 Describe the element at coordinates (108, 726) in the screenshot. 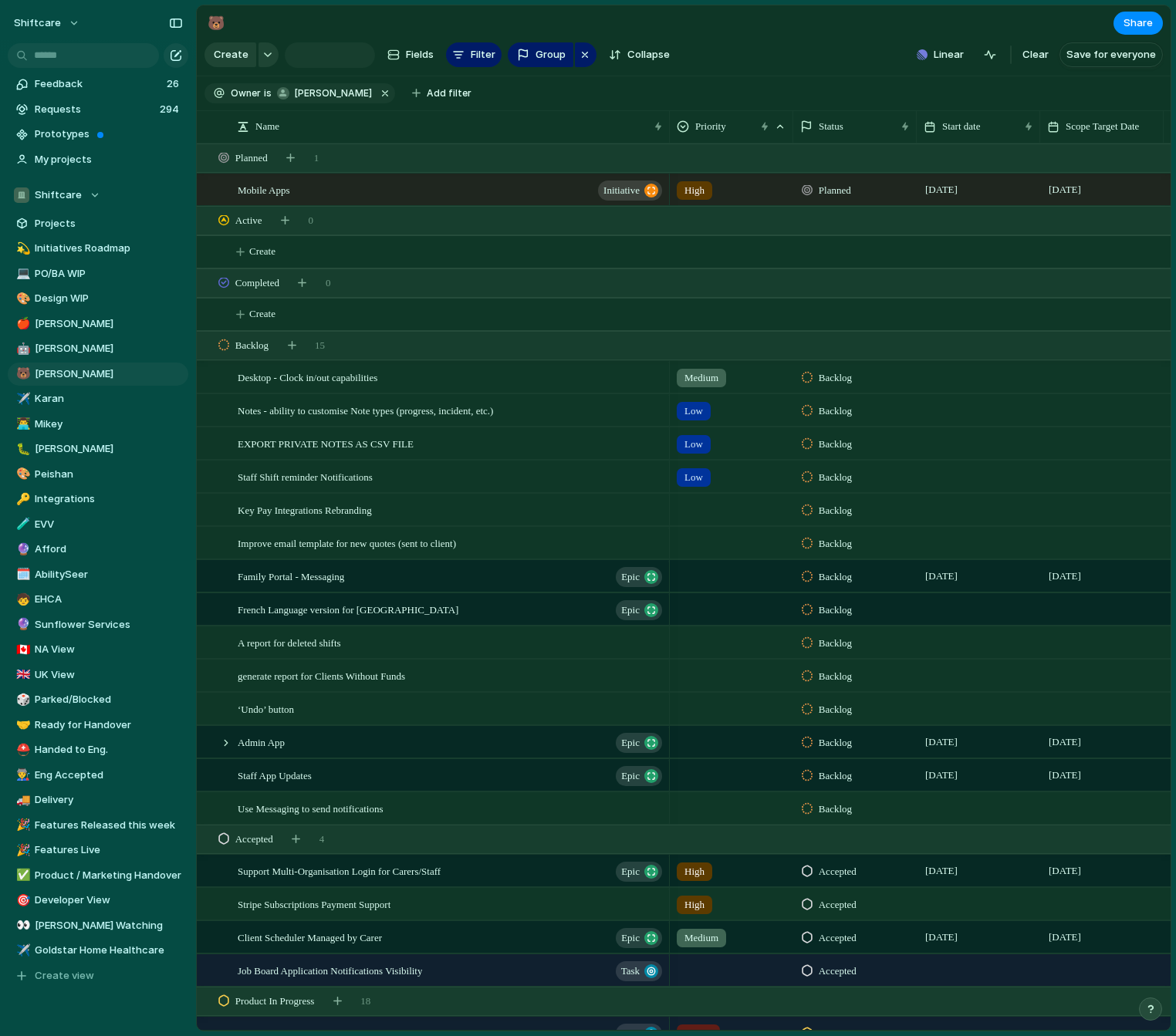

I see `span: Ready for Handover` at that location.